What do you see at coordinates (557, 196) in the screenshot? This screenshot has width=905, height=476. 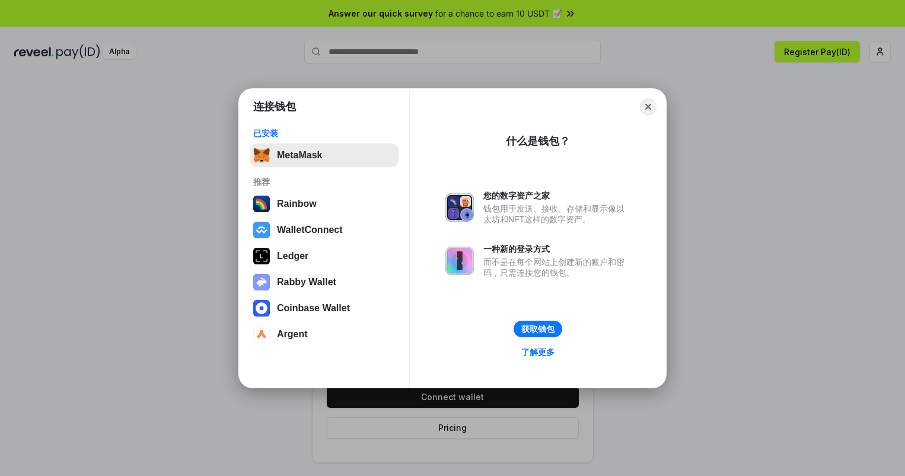 I see `div: 您的数字资产之家` at bounding box center [557, 196].